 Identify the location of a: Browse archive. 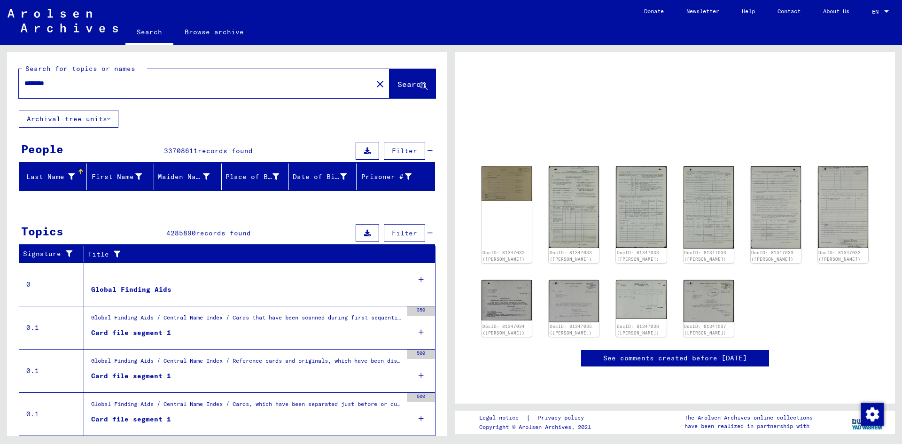
(214, 32).